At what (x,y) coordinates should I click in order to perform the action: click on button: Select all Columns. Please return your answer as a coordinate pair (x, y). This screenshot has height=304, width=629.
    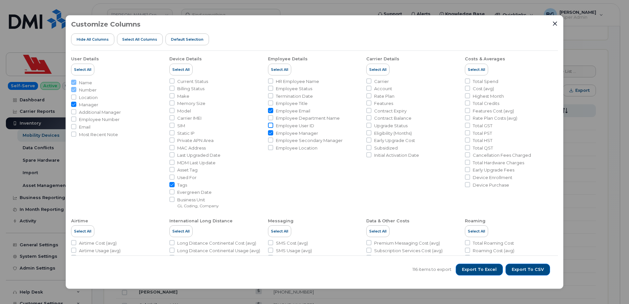
    Looking at the image, I should click on (140, 39).